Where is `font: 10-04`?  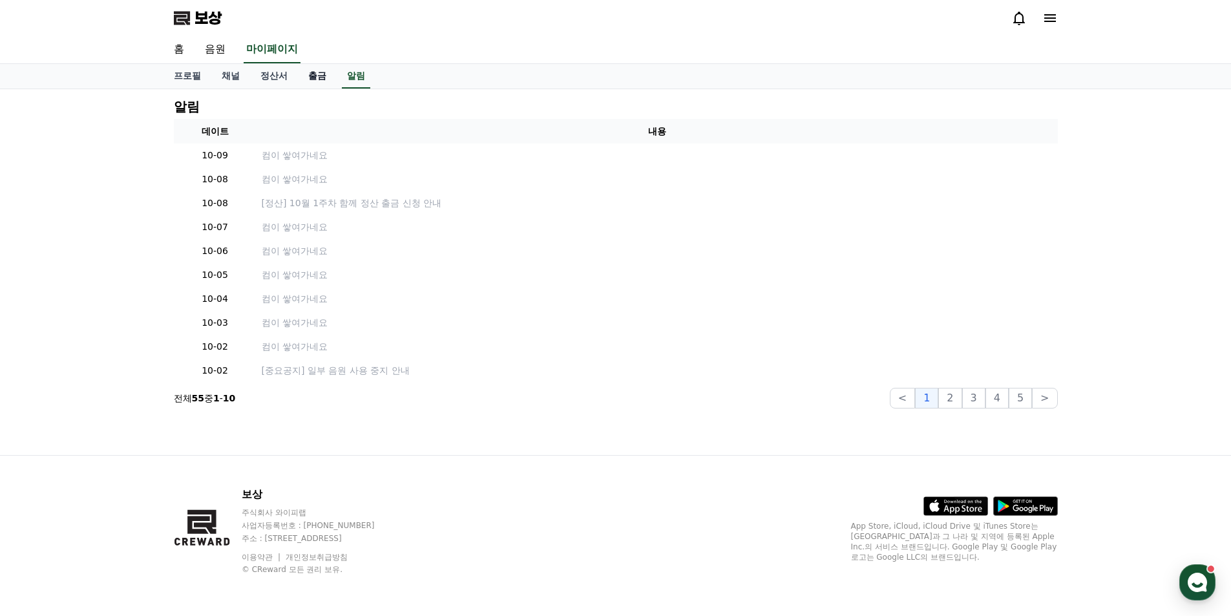 font: 10-04 is located at coordinates (214, 298).